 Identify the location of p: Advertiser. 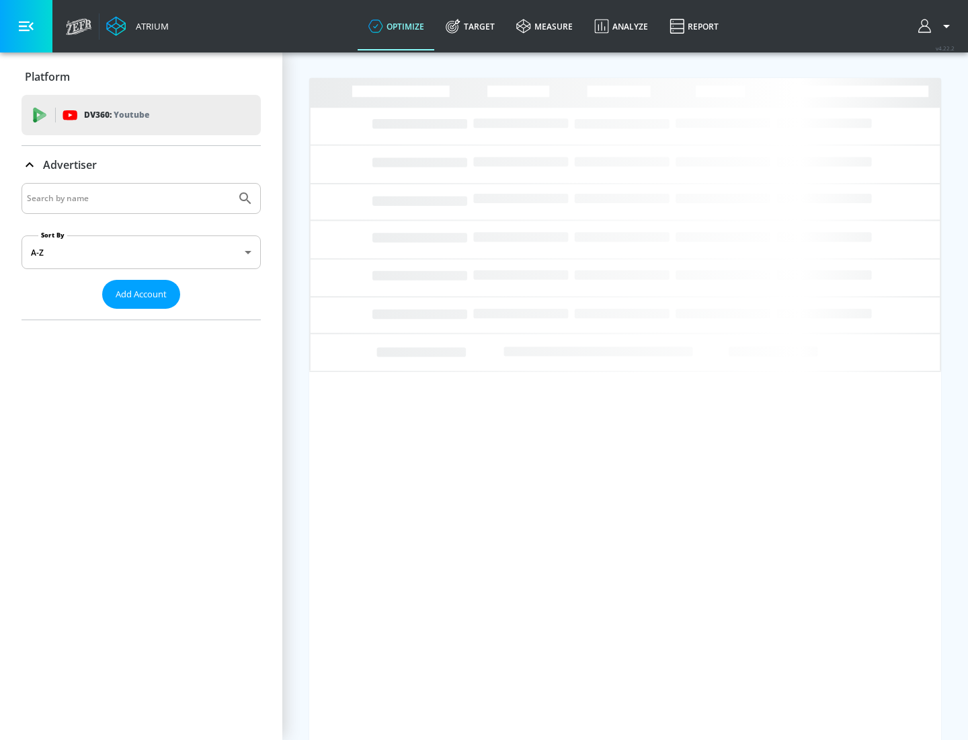
(70, 165).